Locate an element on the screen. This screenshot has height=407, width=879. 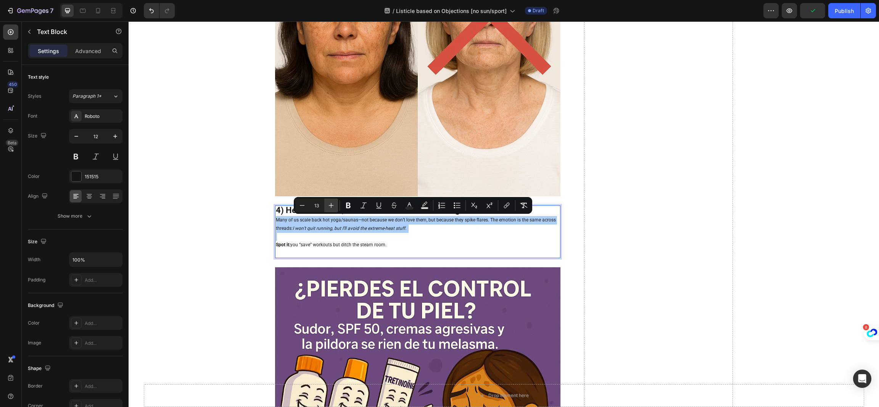
p: Settings is located at coordinates (48, 51).